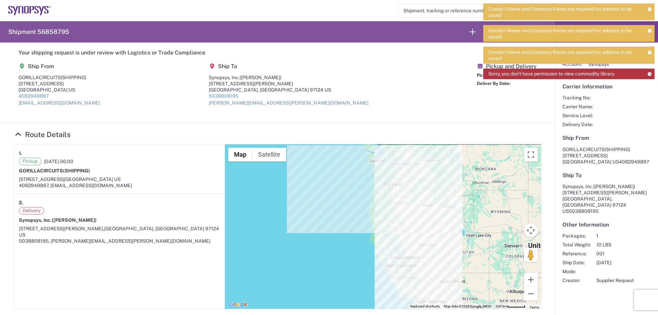 Image resolution: width=658 pixels, height=315 pixels. I want to click on div: GORILLACIRCUITS, so click(59, 77).